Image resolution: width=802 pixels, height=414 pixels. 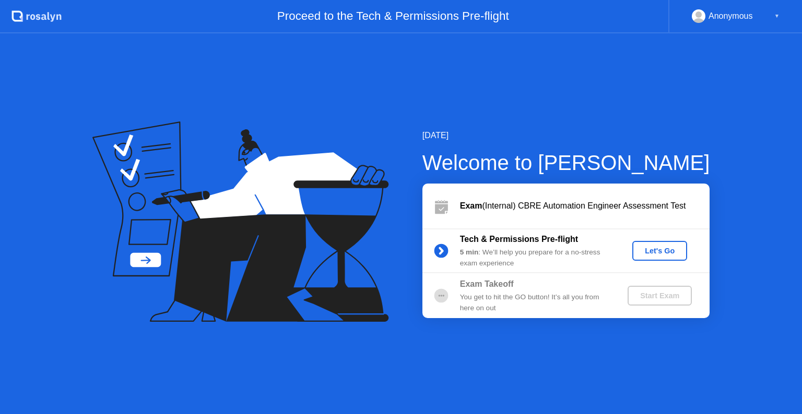 I want to click on div: : We’ll help you prepare for a no-stress exam experience, so click(x=535, y=258).